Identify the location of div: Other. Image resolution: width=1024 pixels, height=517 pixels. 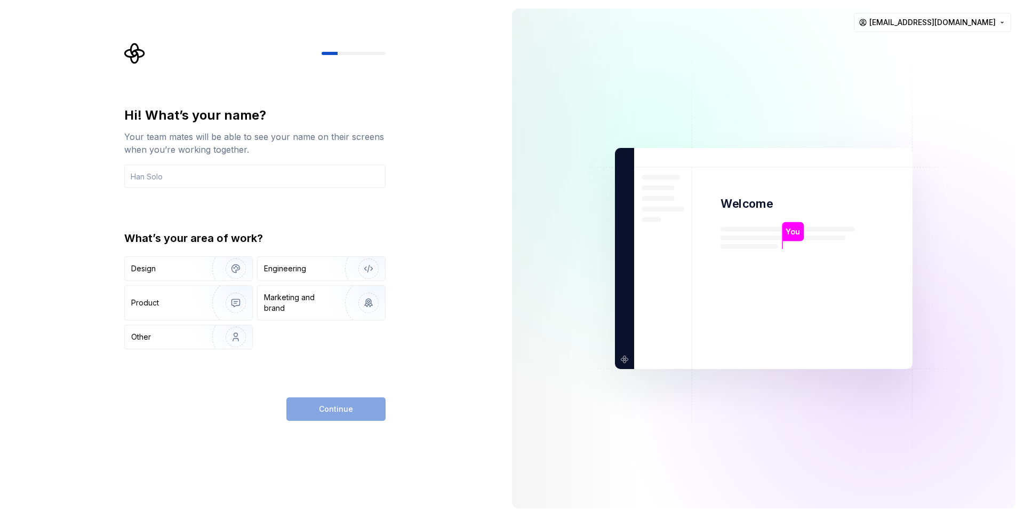
(141, 337).